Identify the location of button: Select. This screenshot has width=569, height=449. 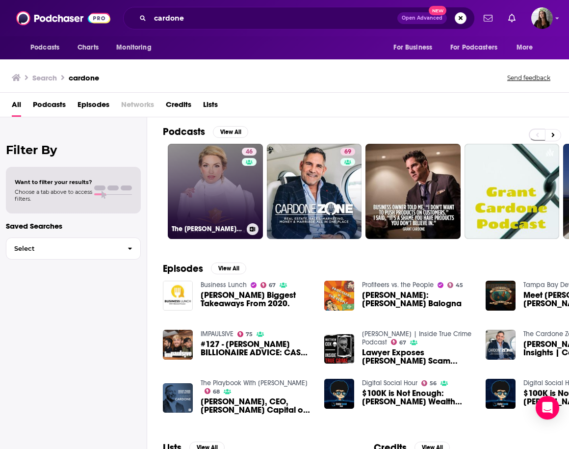
(73, 248).